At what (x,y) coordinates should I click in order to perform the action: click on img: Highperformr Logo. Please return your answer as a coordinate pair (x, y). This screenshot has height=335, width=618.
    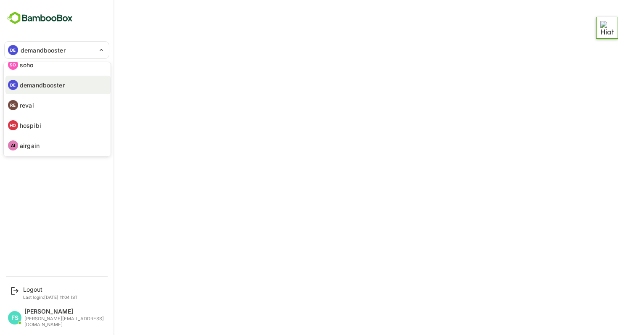
    Looking at the image, I should click on (607, 28).